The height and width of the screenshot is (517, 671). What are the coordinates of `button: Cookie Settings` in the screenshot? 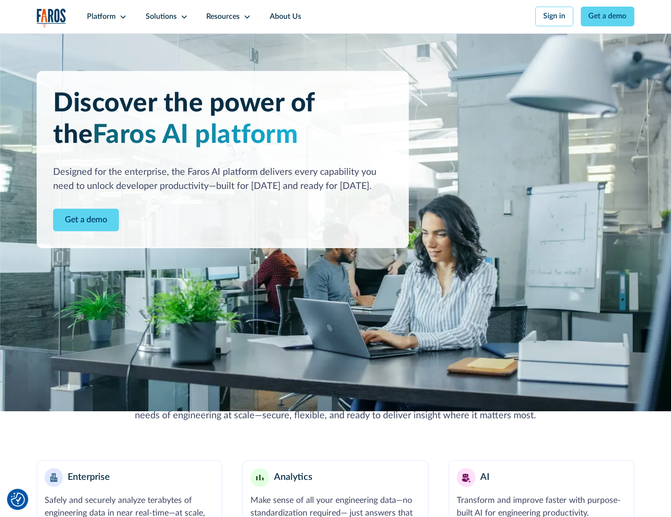 It's located at (18, 500).